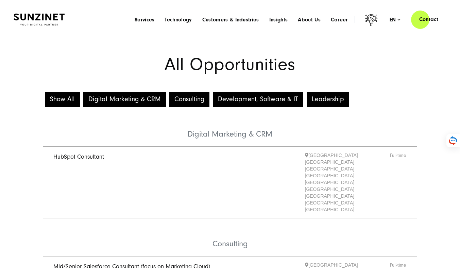  Describe the element at coordinates (399, 183) in the screenshot. I see `span: Full-time` at that location.